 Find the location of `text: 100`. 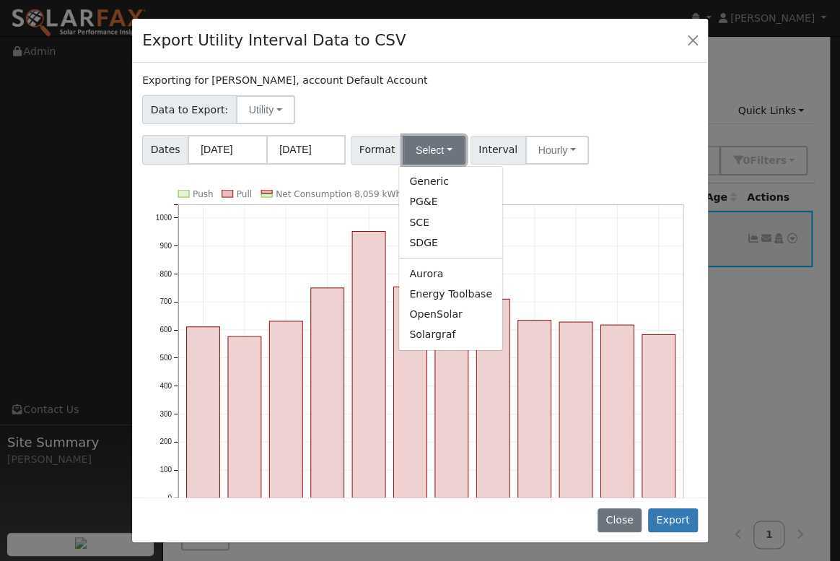

text: 100 is located at coordinates (165, 469).